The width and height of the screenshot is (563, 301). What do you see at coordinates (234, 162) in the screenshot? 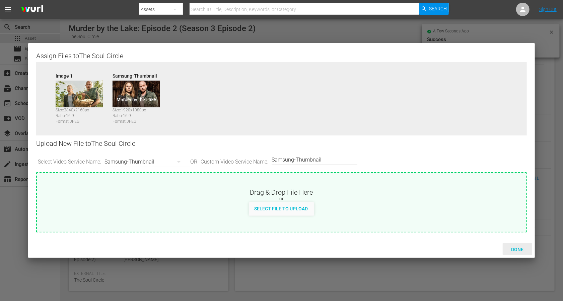
I see `span: Custom Video Service Name:` at bounding box center [234, 162].